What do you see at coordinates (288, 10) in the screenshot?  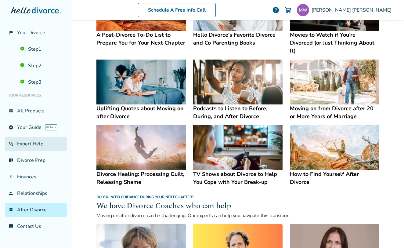 I see `img: Cart` at bounding box center [288, 10].